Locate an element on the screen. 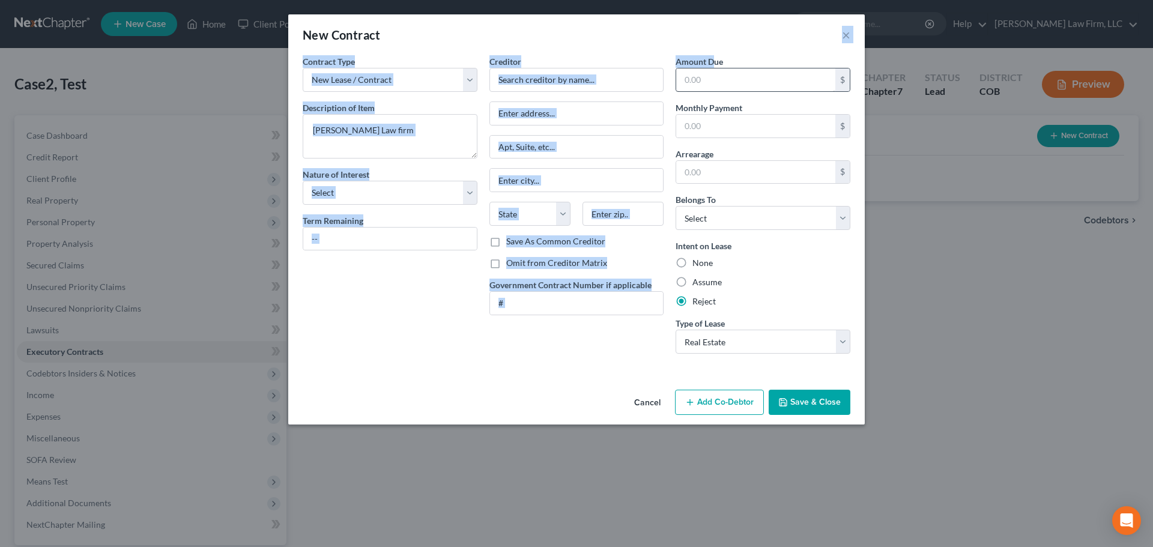 This screenshot has height=547, width=1153. button: Save & Close is located at coordinates (809, 402).